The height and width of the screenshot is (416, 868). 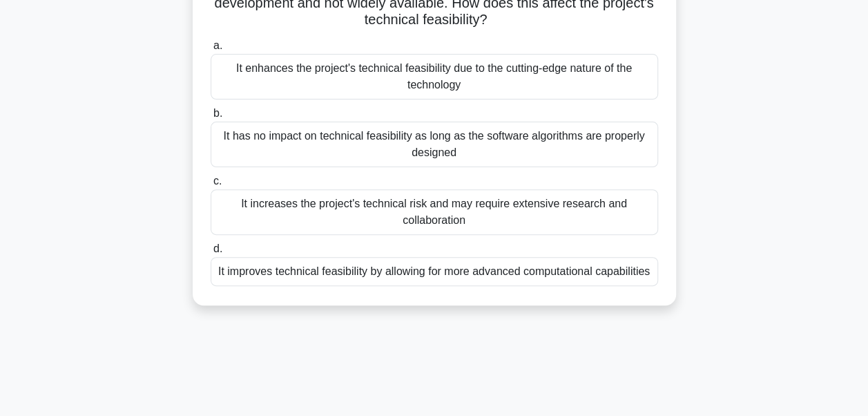 What do you see at coordinates (434, 77) in the screenshot?
I see `div: It enhances the project's technical feasibility due to the cutting-edge nature of the technology` at bounding box center [434, 77].